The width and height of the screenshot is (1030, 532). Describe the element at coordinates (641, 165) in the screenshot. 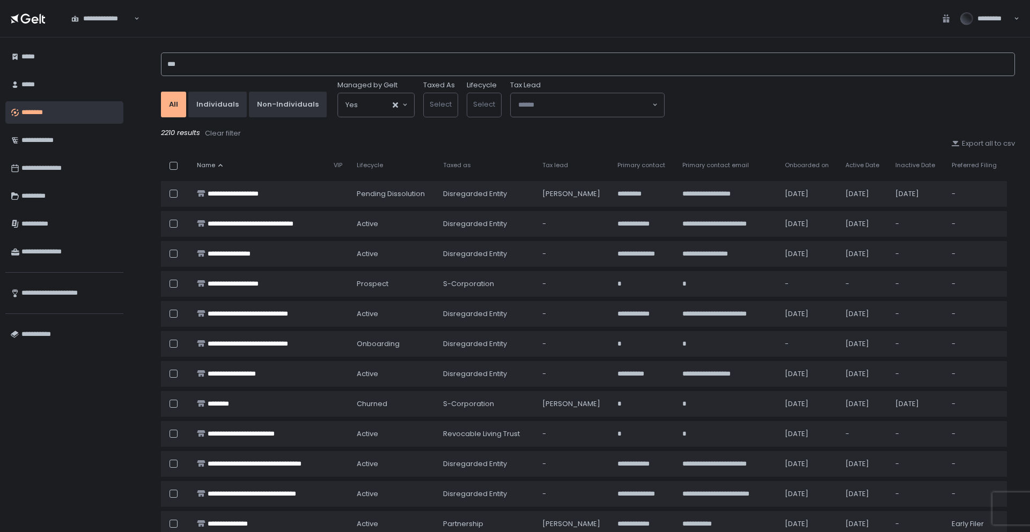

I see `span: Primary contact` at that location.